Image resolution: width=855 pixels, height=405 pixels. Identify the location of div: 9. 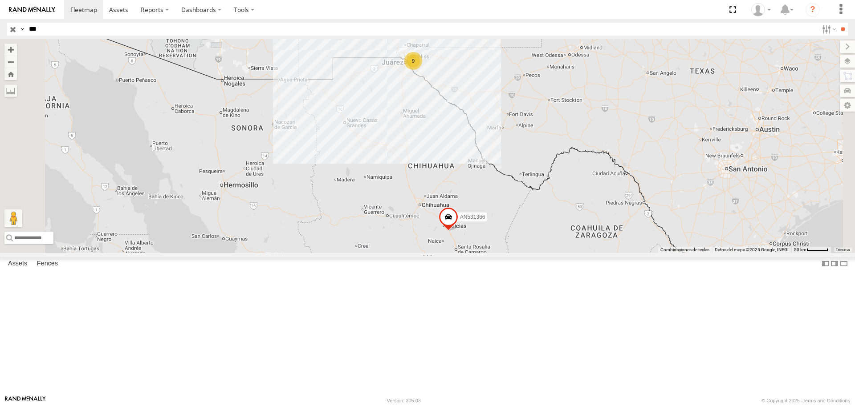
(413, 61).